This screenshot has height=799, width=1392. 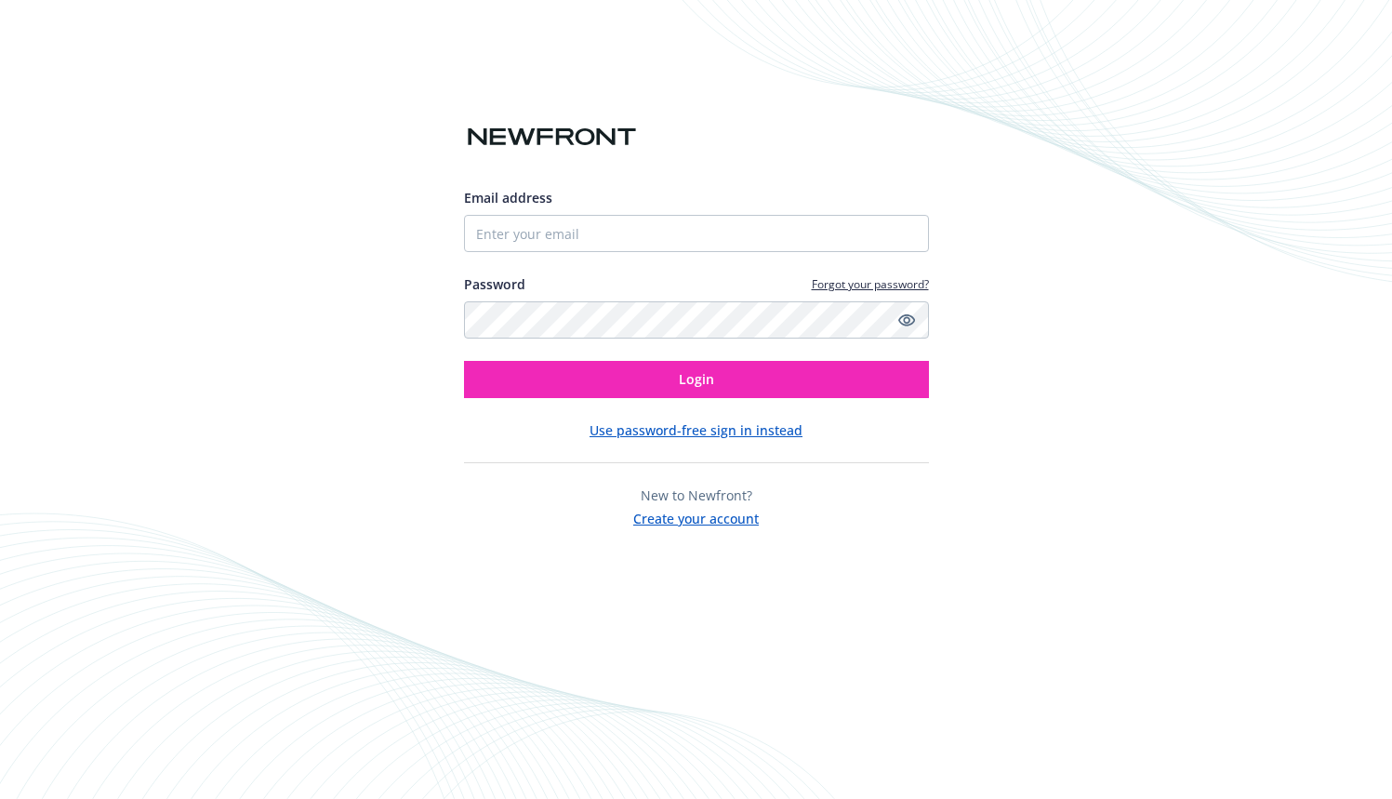 I want to click on img: Newfront logo, so click(x=551, y=137).